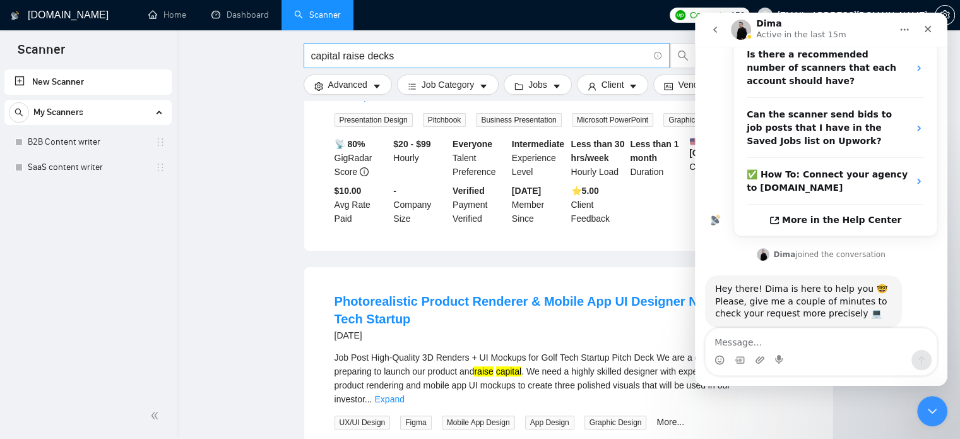 This screenshot has height=439, width=960. What do you see at coordinates (468, 191) in the screenshot?
I see `b: Verified` at bounding box center [468, 191].